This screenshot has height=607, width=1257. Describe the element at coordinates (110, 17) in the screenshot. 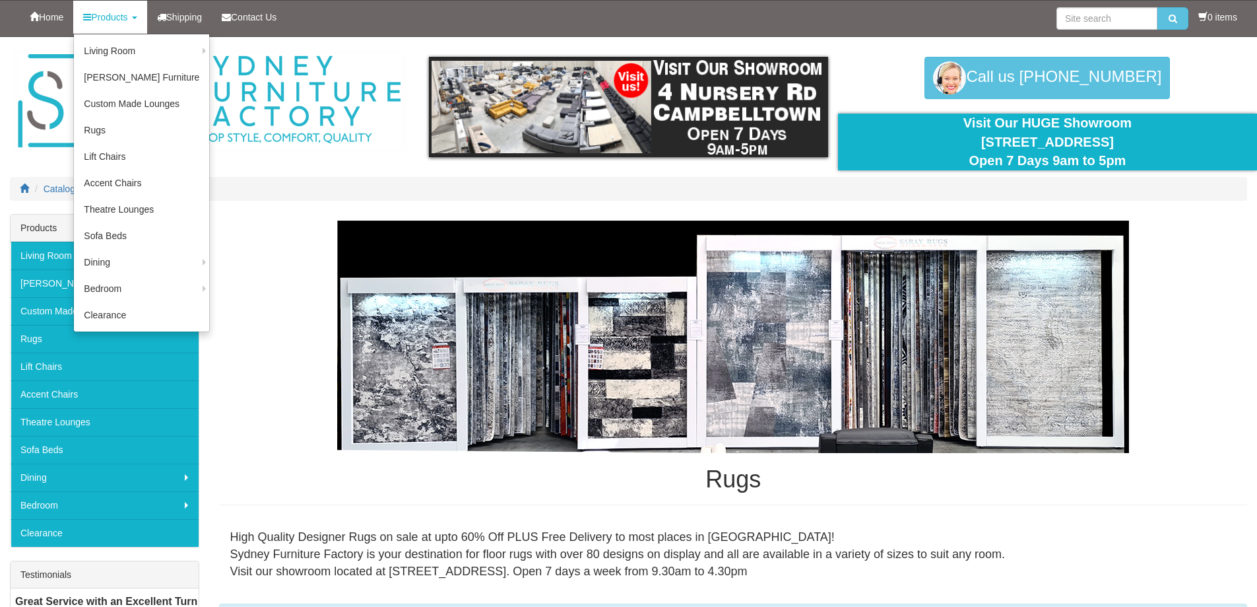

I see `a: Products` at that location.